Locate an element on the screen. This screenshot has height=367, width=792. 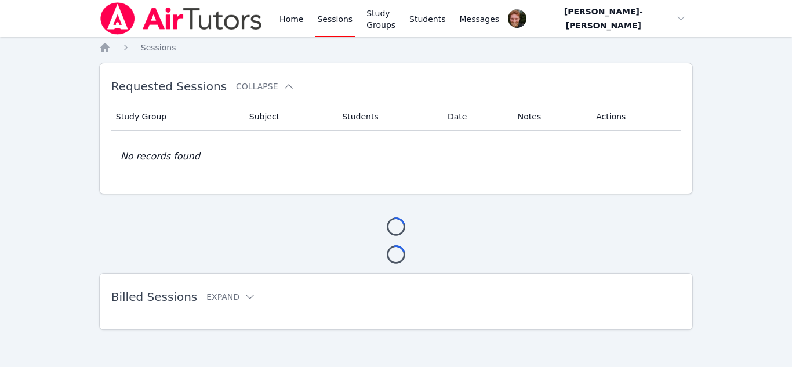
button: Collapse is located at coordinates (265, 86).